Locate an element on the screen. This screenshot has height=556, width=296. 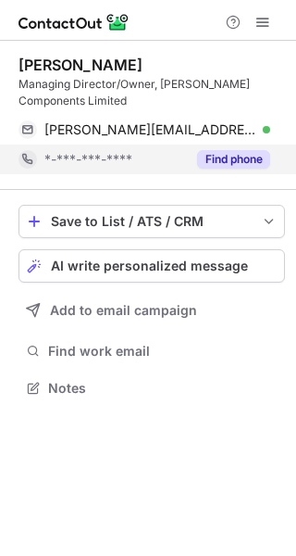
button: save-profile-one-click is located at coordinates (152, 221).